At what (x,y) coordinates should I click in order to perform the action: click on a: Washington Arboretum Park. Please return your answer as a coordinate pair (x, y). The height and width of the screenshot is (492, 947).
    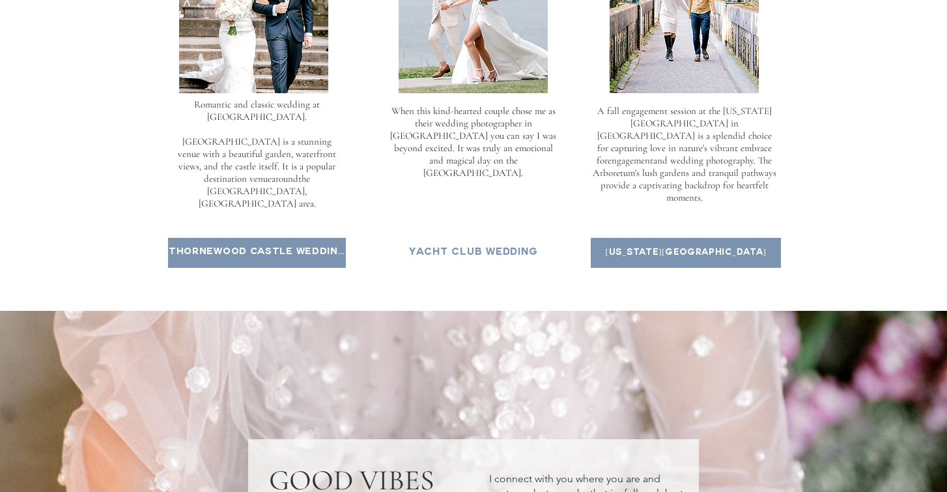
    Looking at the image, I should click on (686, 253).